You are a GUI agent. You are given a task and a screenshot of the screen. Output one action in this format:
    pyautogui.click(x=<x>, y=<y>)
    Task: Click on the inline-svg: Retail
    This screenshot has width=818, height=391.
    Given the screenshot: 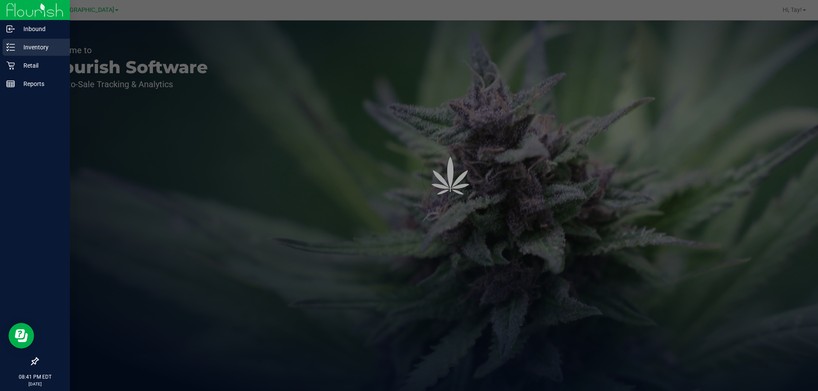 What is the action you would take?
    pyautogui.click(x=11, y=66)
    